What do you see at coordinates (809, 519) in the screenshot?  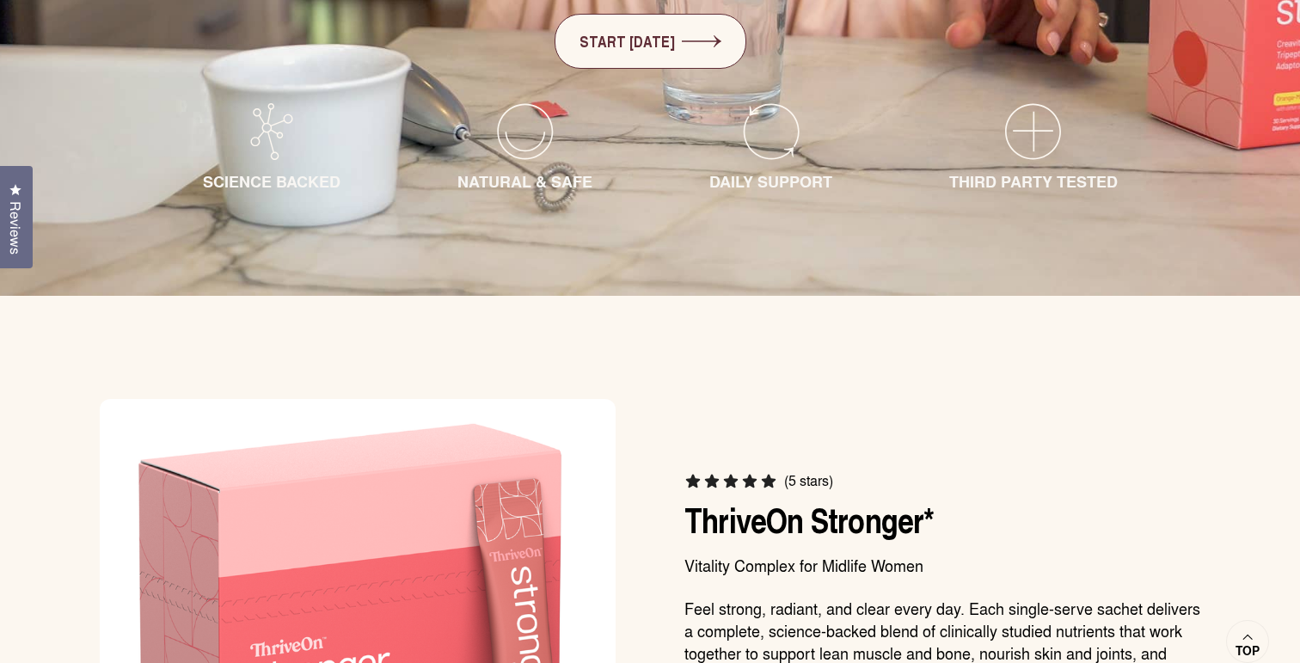 I see `a: ThriveOn Stronger*` at bounding box center [809, 519].